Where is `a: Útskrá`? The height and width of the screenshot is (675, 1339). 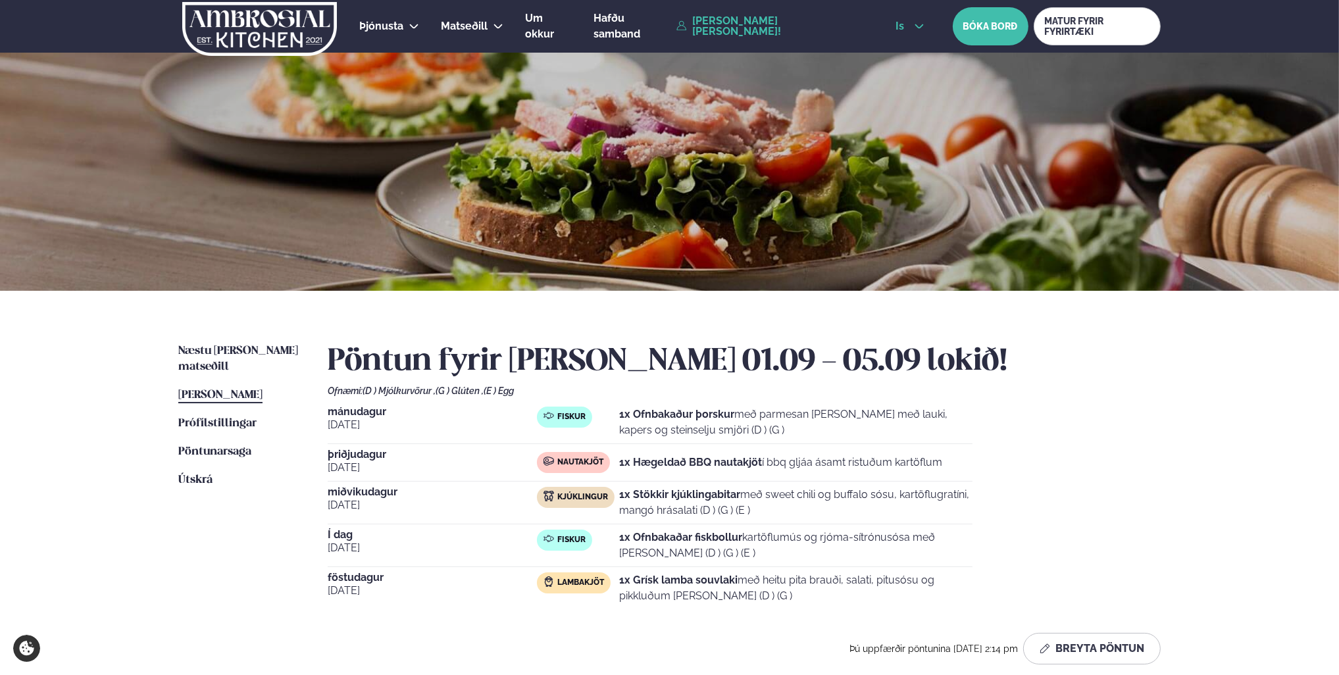 a: Útskrá is located at coordinates (195, 480).